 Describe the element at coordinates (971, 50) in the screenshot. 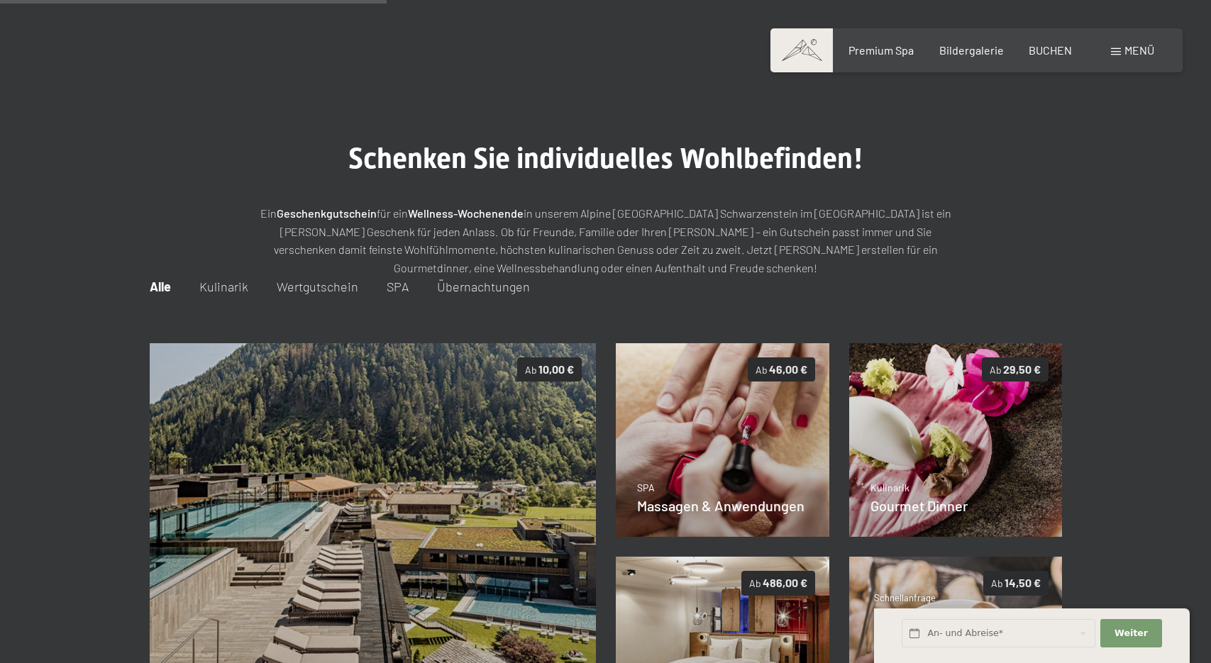

I see `span: Bildergalerie` at that location.